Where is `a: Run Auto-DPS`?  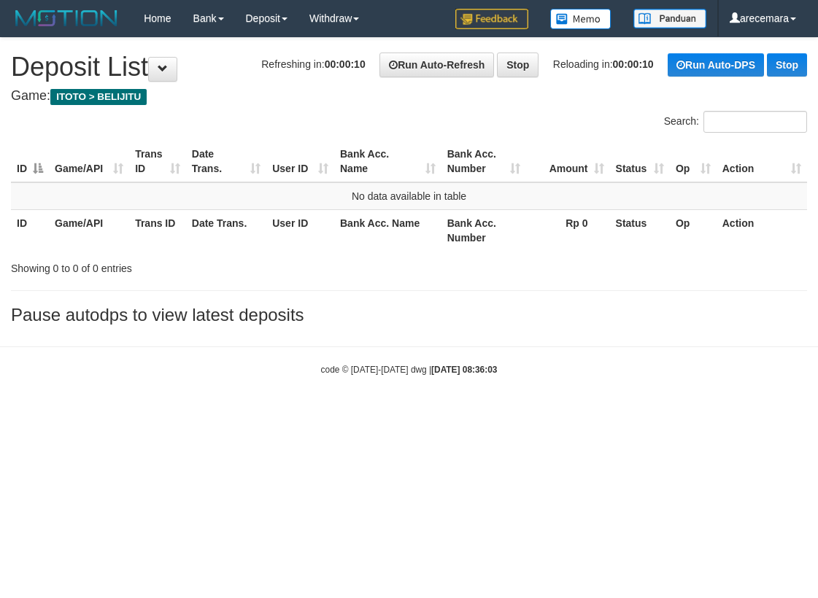
a: Run Auto-DPS is located at coordinates (716, 65).